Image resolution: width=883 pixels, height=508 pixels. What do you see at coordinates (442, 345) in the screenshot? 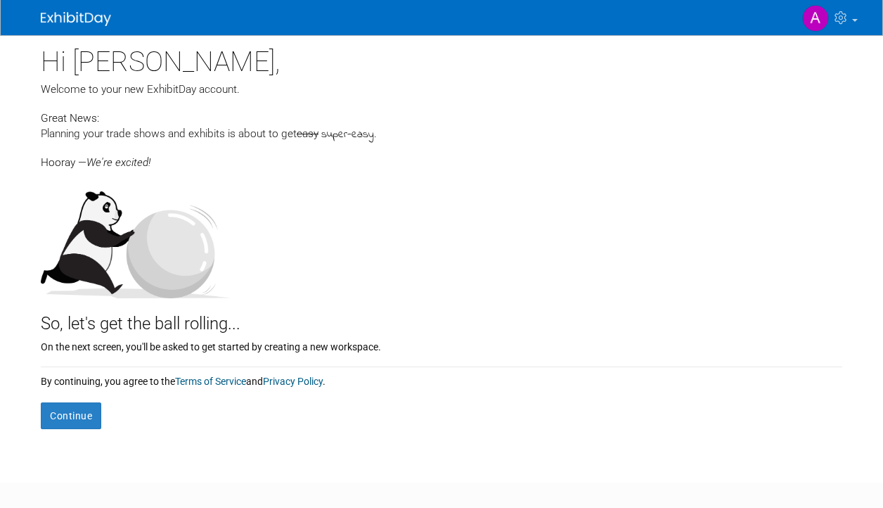
I see `div: On the next screen, you'll be asked to get started by creating a new workspace.` at bounding box center [442, 345].